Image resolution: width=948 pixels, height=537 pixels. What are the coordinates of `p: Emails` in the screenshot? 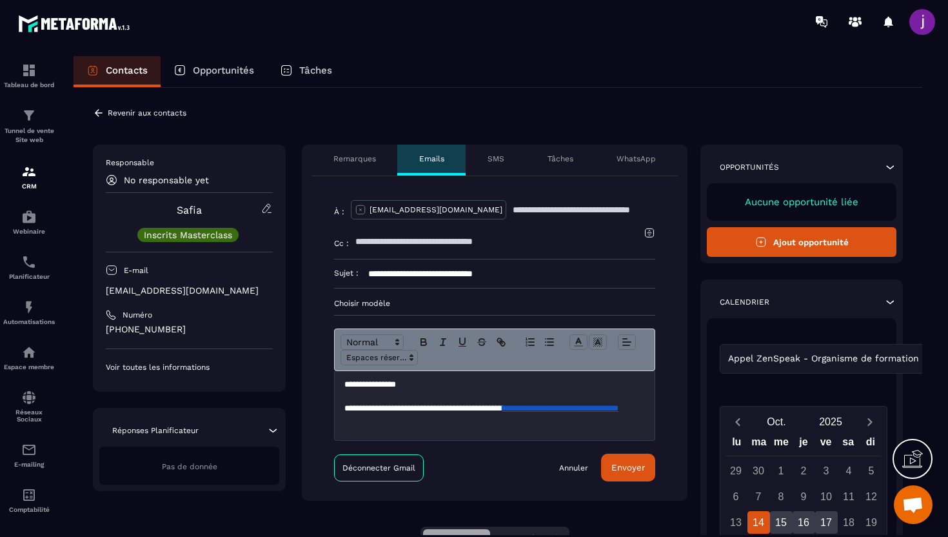 It's located at (432, 159).